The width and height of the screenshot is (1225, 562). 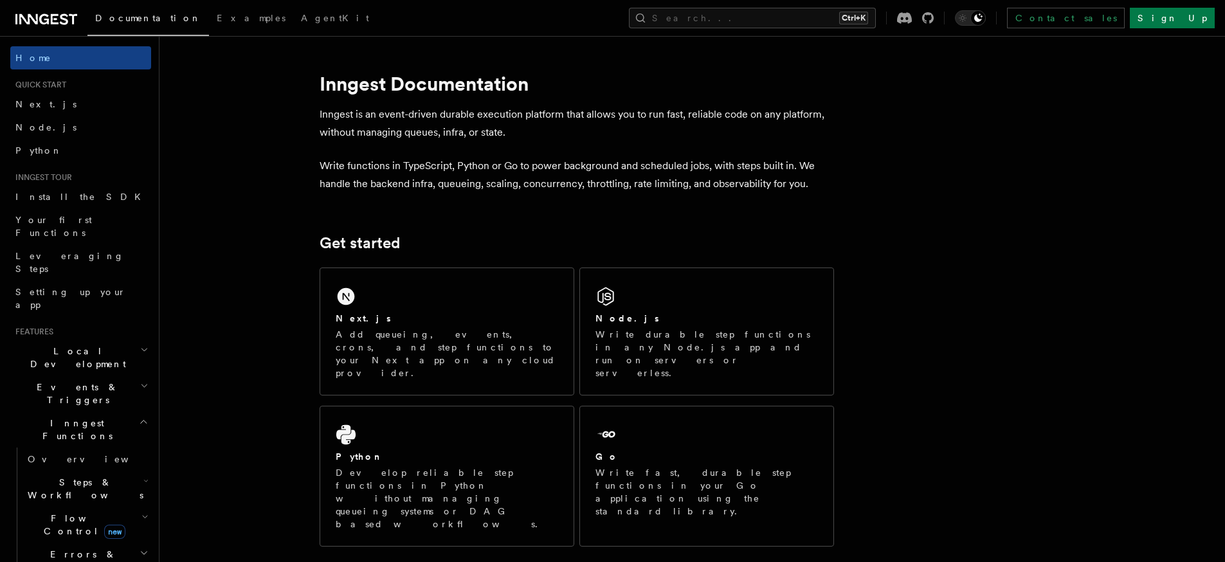 I want to click on a: Node.js, so click(x=80, y=127).